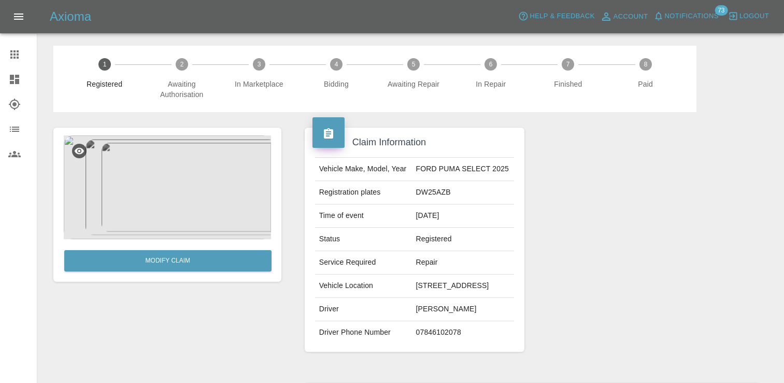 The image size is (784, 383). I want to click on td: Service Required, so click(363, 262).